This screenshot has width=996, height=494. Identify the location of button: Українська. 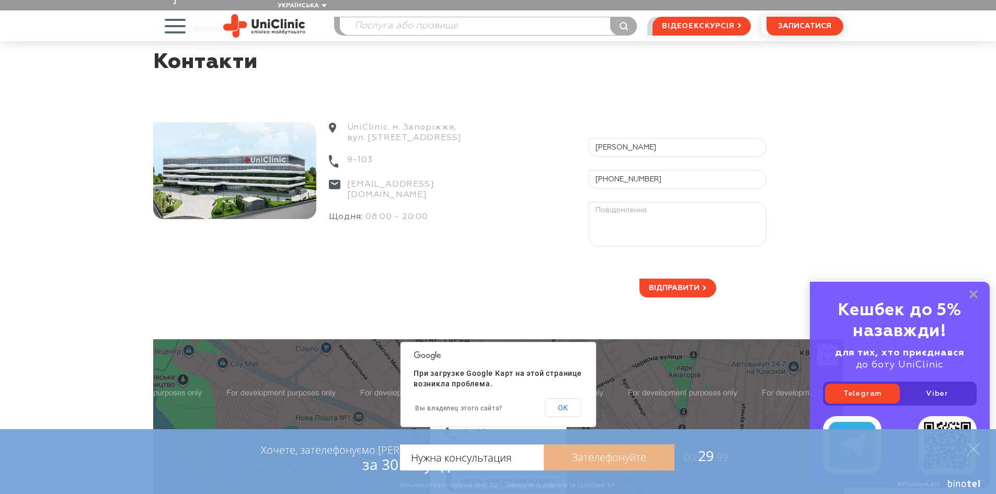
(300, 6).